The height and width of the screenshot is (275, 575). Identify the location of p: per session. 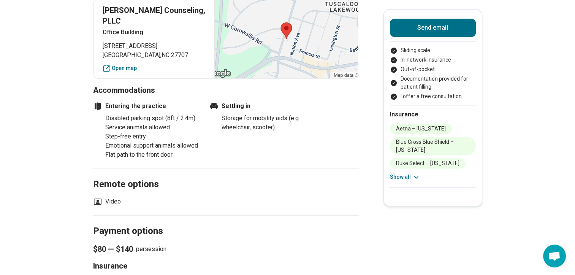
(226, 249).